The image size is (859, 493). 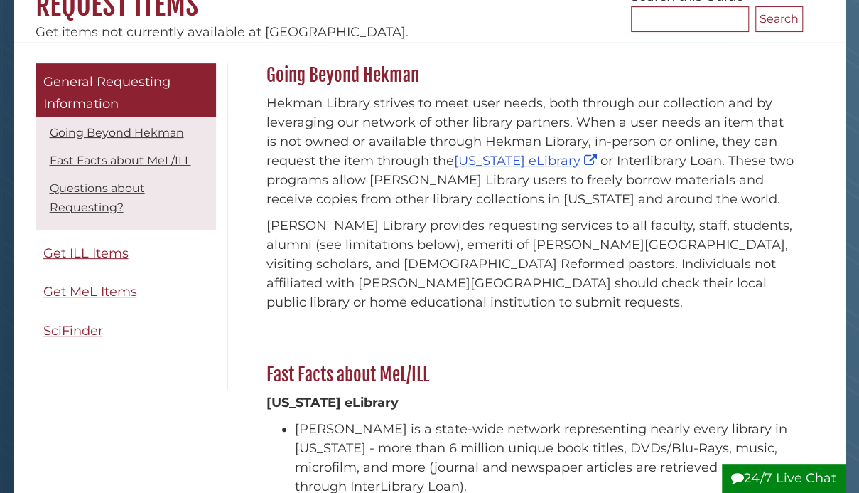 I want to click on span: Get MeL Items, so click(x=90, y=291).